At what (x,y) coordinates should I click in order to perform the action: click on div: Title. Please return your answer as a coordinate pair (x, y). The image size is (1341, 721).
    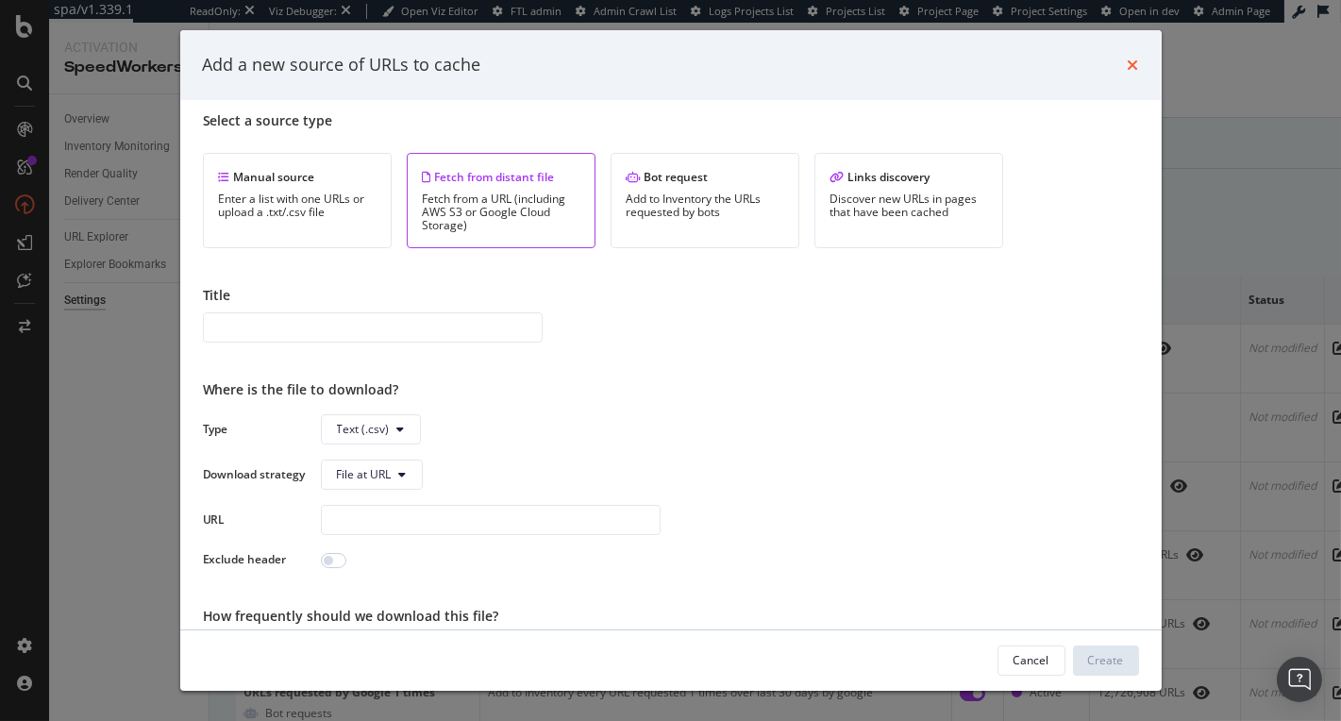
    Looking at the image, I should click on (671, 295).